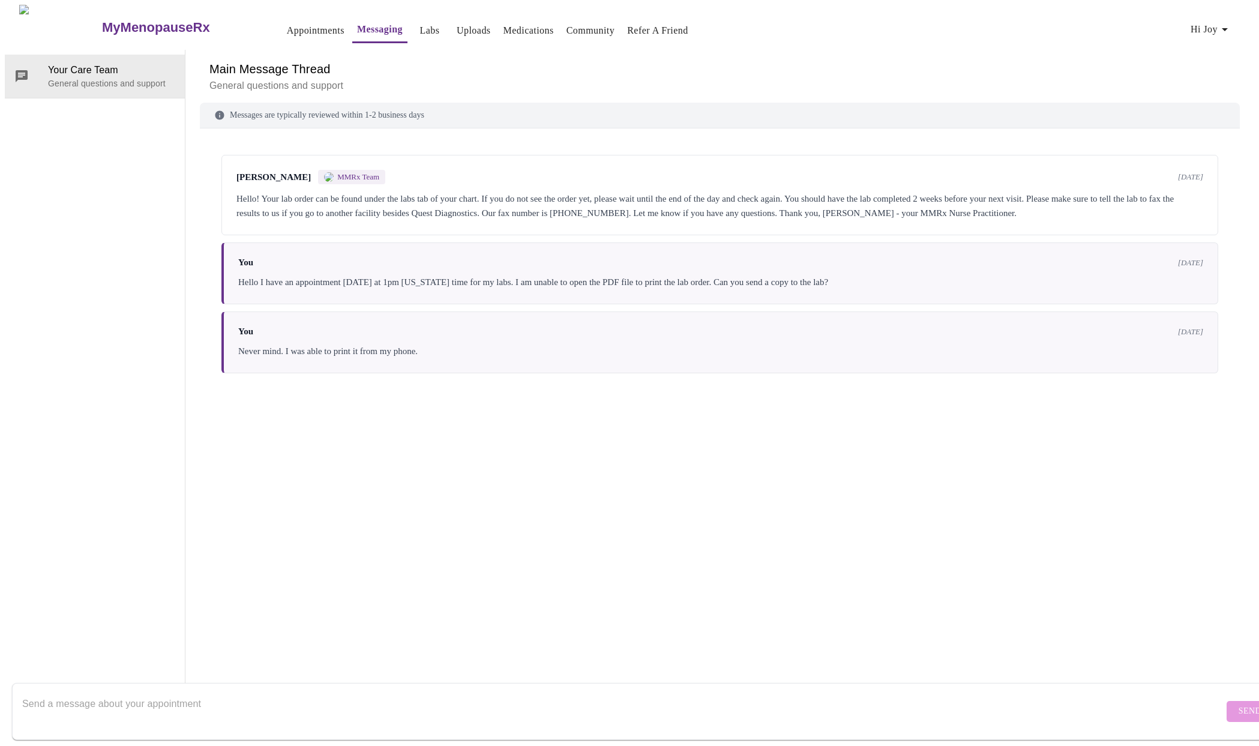 This screenshot has height=746, width=1259. Describe the element at coordinates (720, 115) in the screenshot. I see `div: Messages are typically reviewed within 1-2 business days` at that location.